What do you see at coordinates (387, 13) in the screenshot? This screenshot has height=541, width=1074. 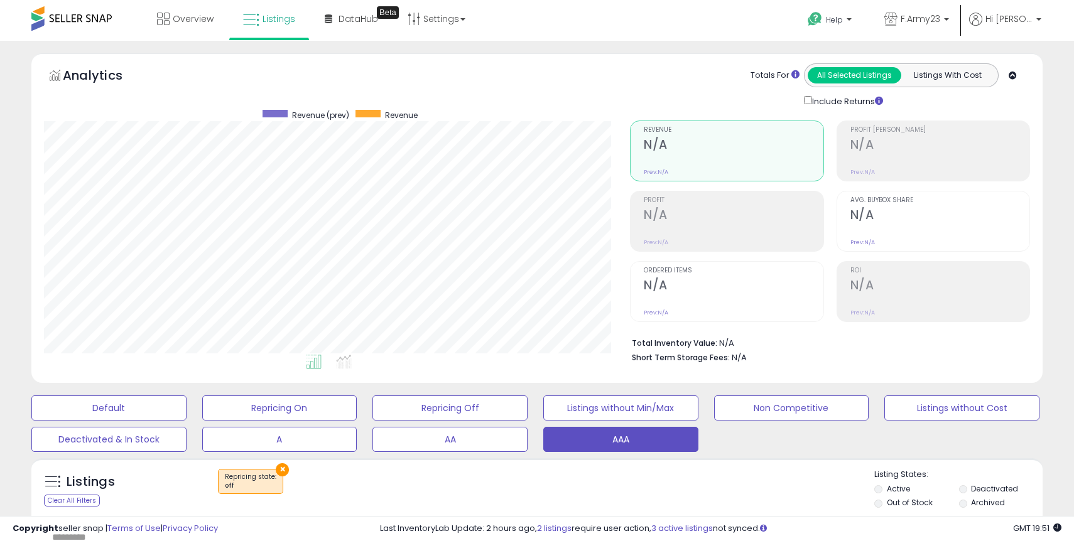 I see `div: Tooltip anchor` at bounding box center [387, 13].